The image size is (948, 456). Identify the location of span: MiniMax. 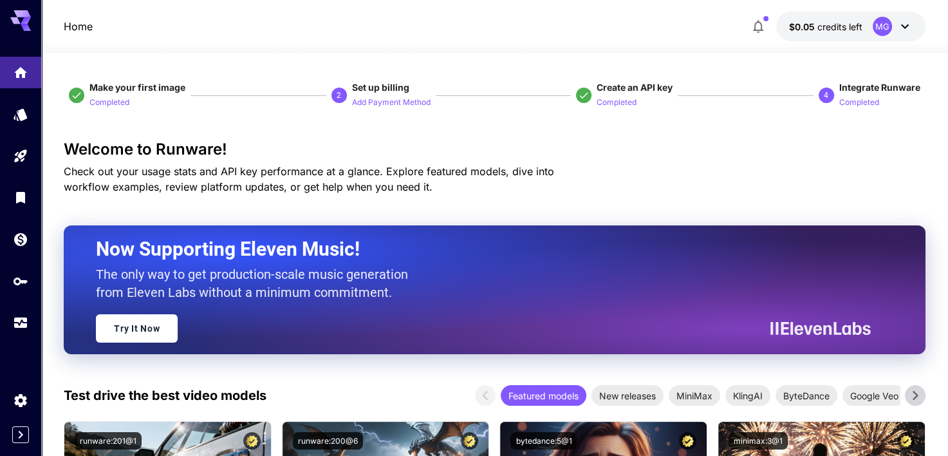
(694, 395).